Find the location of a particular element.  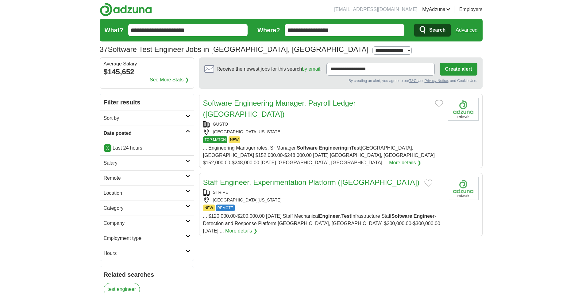

a: Location is located at coordinates (147, 193).